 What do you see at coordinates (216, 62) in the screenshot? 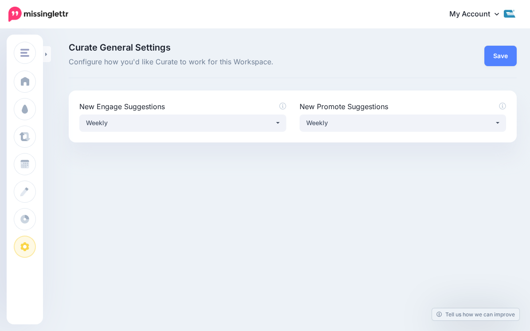
I see `span: Configure how you'd like Curate to work for this Workspace.` at bounding box center [216, 62].